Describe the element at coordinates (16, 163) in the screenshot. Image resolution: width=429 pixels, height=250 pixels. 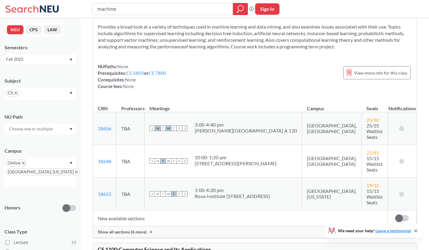
I see `span: OnlineX to remove pill` at that location.